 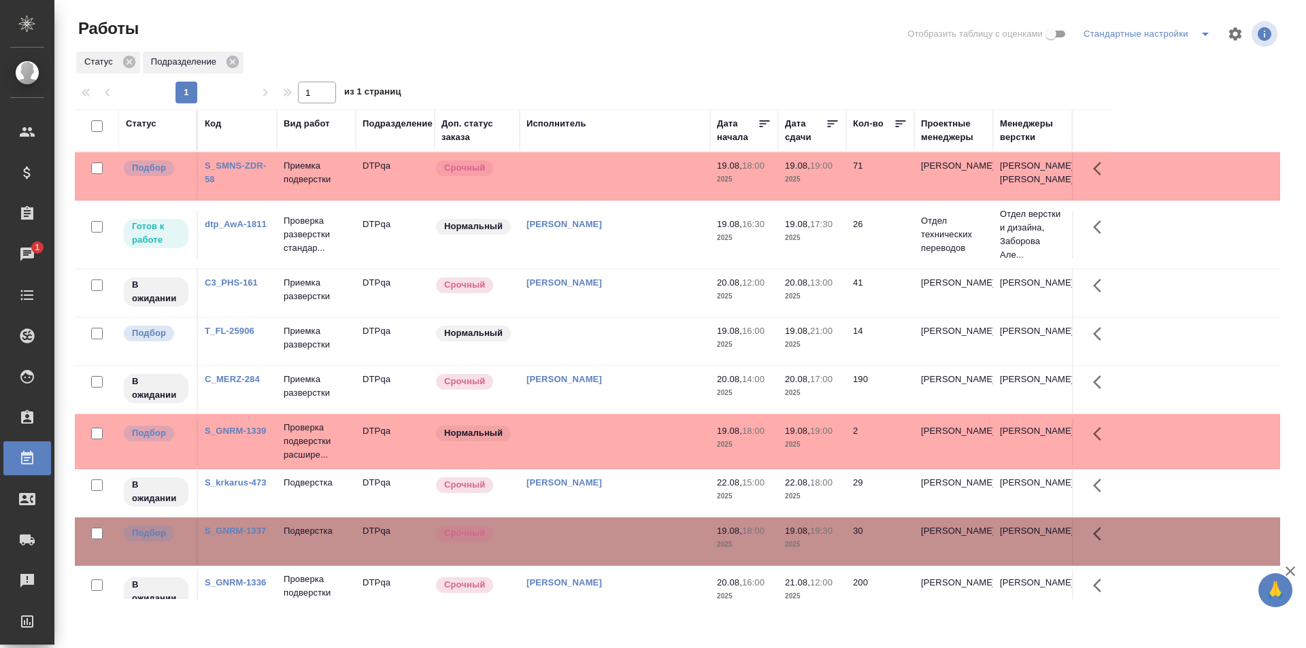 I want to click on p: 19:00, so click(x=821, y=431).